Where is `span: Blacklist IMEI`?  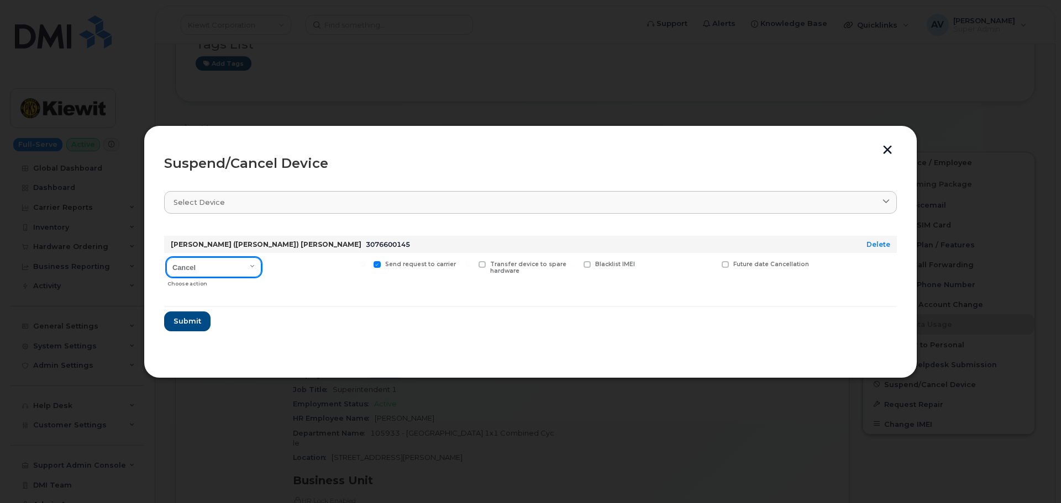 span: Blacklist IMEI is located at coordinates (615, 264).